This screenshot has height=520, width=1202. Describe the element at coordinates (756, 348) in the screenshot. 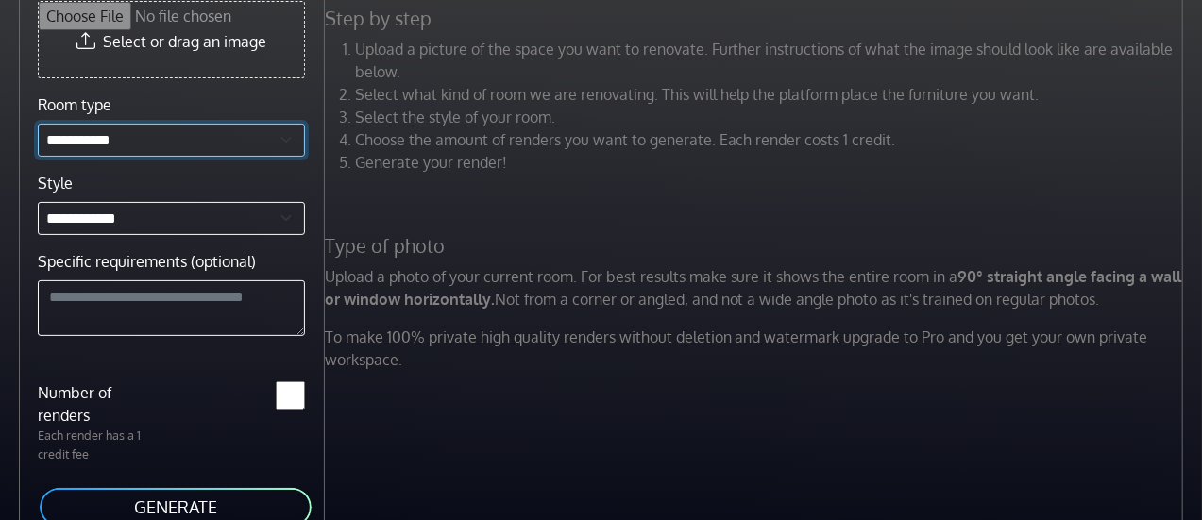

I see `p: To make 100% private high quality renders without deletion and watermark upgrade to Pro and you g...` at that location.